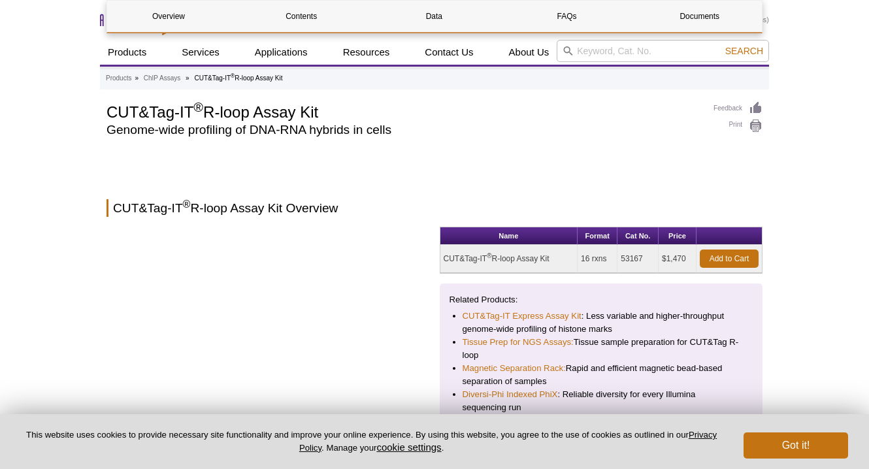 This screenshot has height=469, width=869. Describe the element at coordinates (201, 52) in the screenshot. I see `a: Services` at that location.